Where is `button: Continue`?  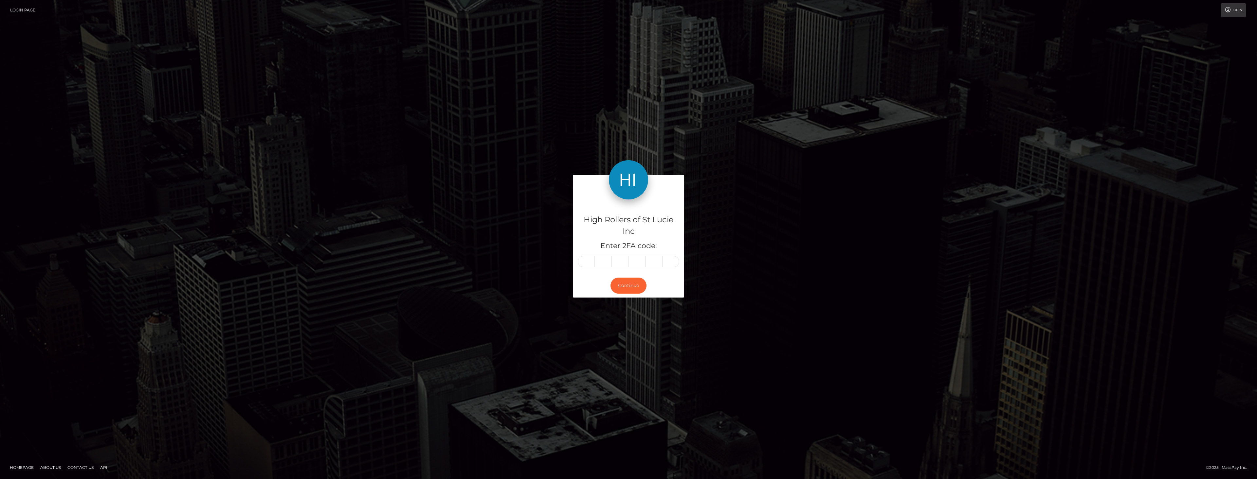
button: Continue is located at coordinates (628, 286).